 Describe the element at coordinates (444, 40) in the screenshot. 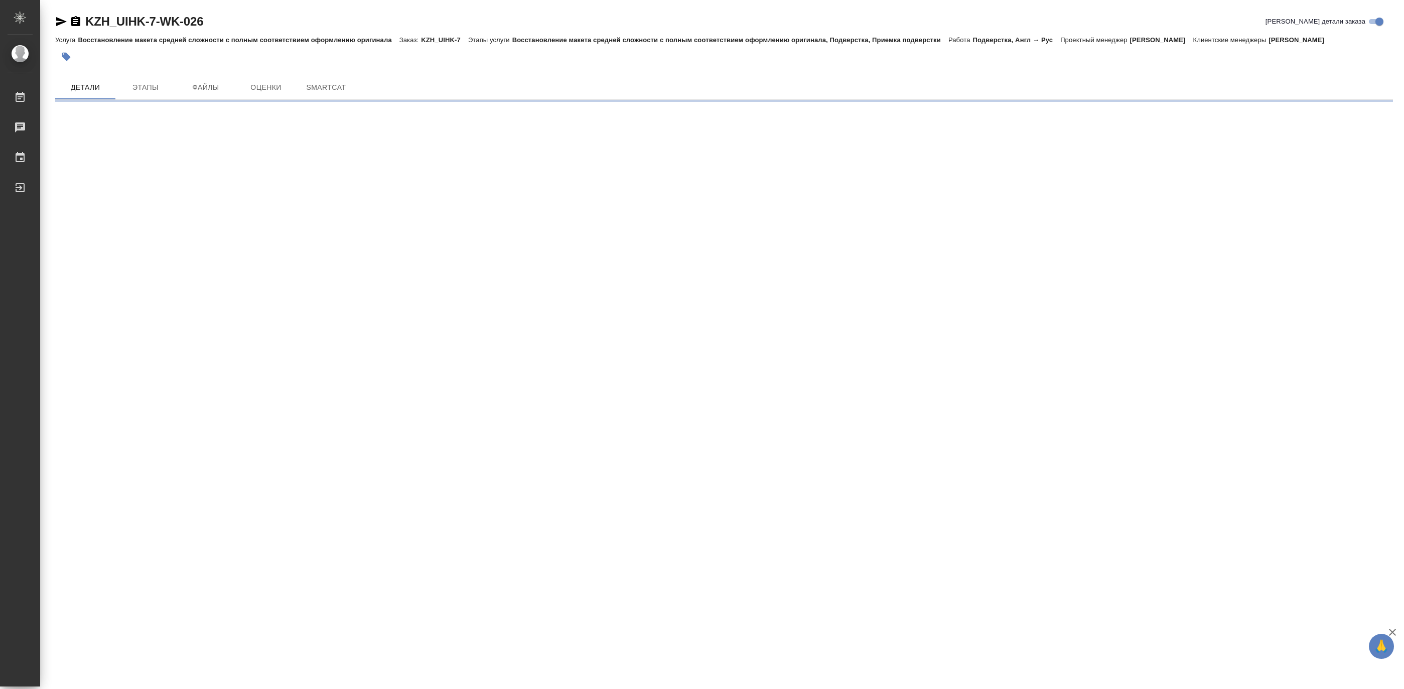

I see `p: KZH_UIHK-7` at that location.